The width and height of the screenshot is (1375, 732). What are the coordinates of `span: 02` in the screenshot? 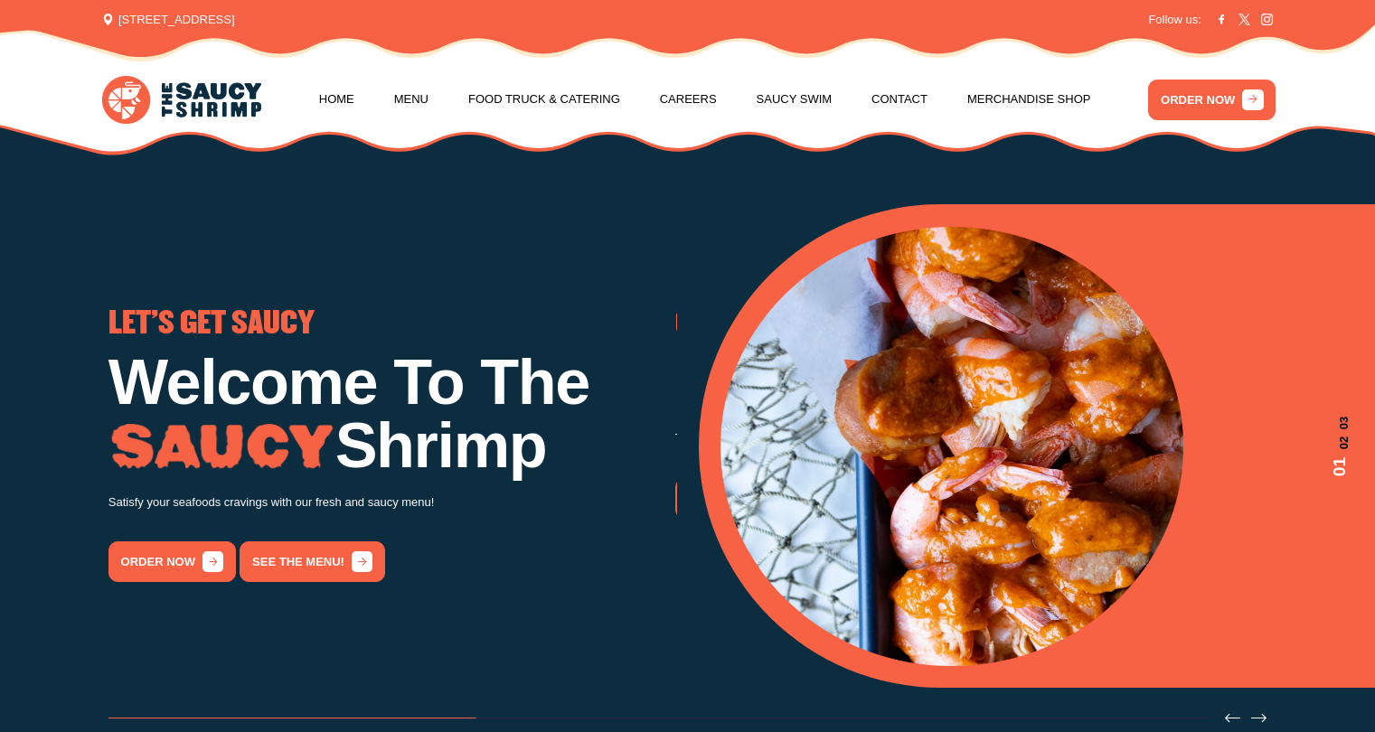 It's located at (1339, 443).